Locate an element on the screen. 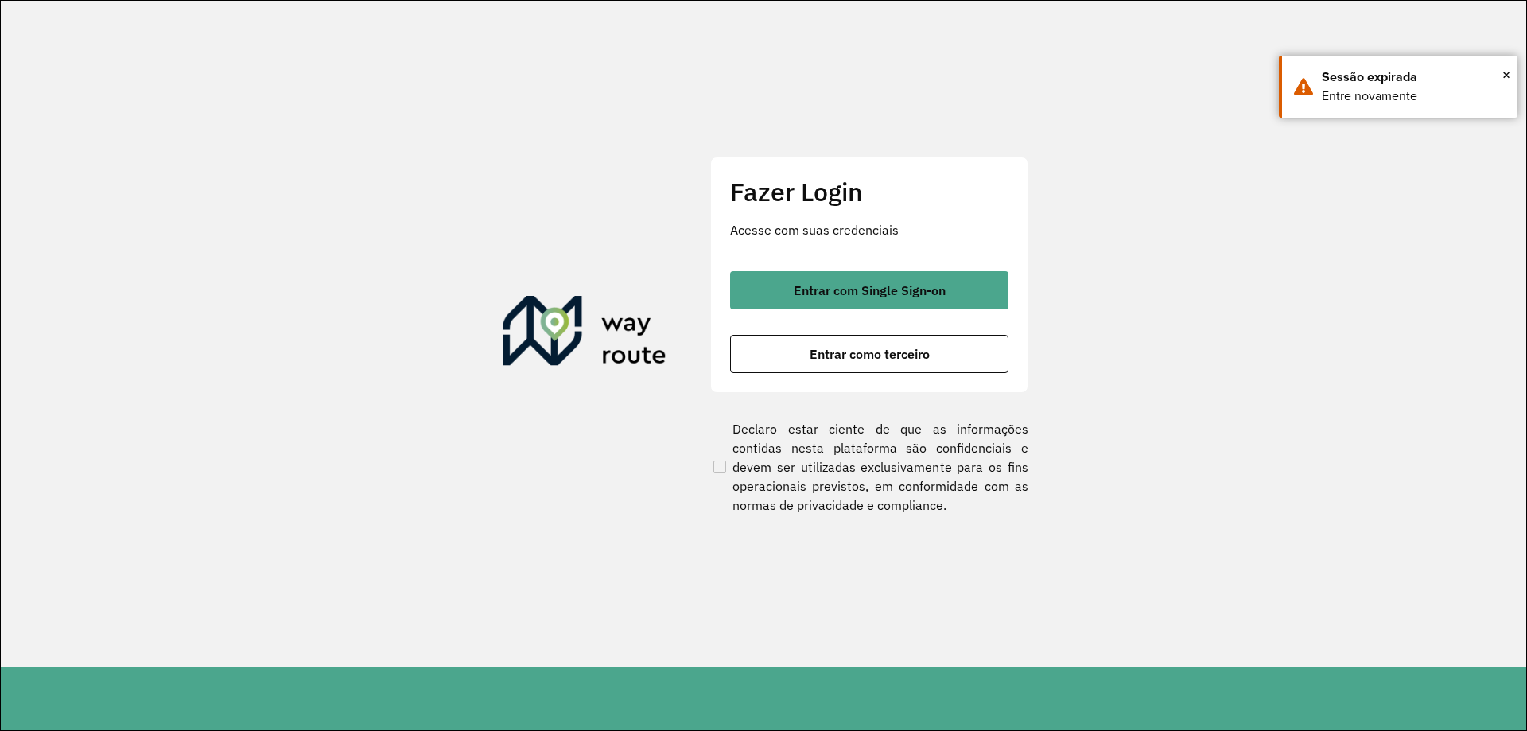  div: Sessão expirada is located at coordinates (1414, 77).